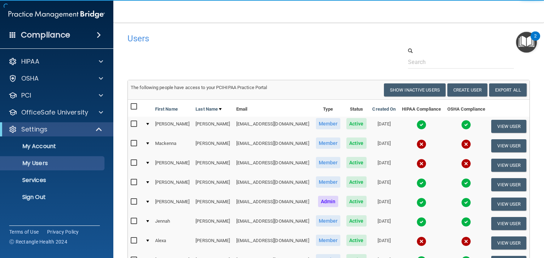  What do you see at coordinates (199, 87) in the screenshot?
I see `span: The following people have access to your PCIHIPAA Practice Portal` at bounding box center [199, 87].